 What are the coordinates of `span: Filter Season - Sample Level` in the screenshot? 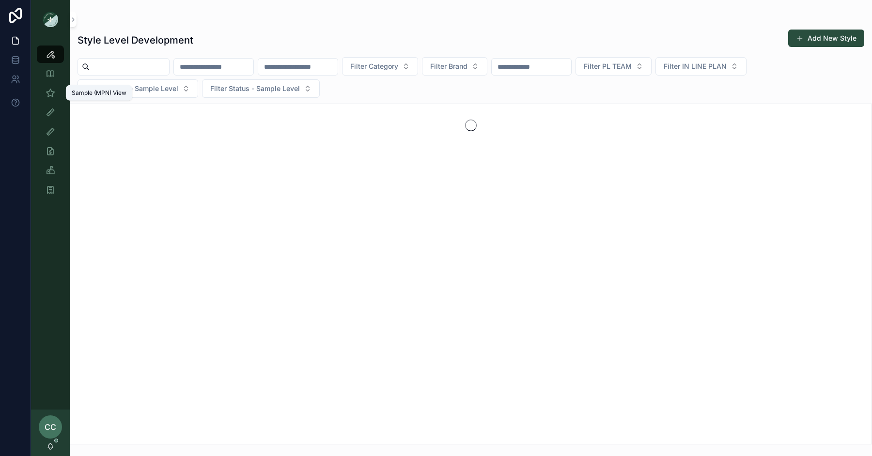 It's located at (132, 89).